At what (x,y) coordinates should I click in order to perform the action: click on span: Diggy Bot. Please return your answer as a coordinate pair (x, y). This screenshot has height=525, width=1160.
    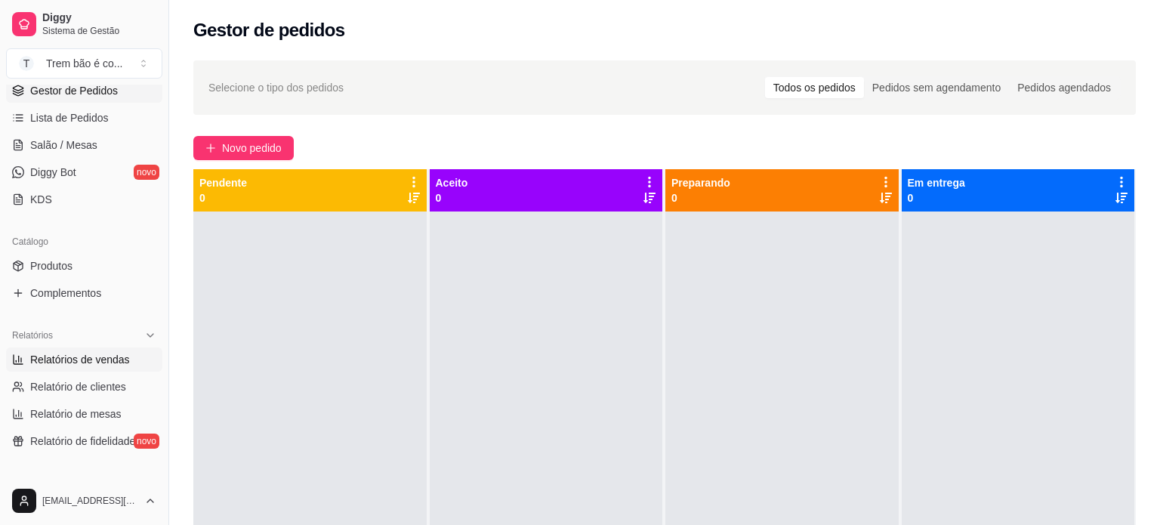
    Looking at the image, I should click on (53, 172).